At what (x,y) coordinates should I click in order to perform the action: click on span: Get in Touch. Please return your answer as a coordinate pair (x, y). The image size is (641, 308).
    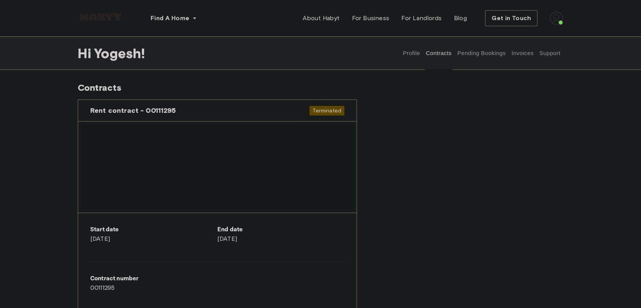
    Looking at the image, I should click on (511, 18).